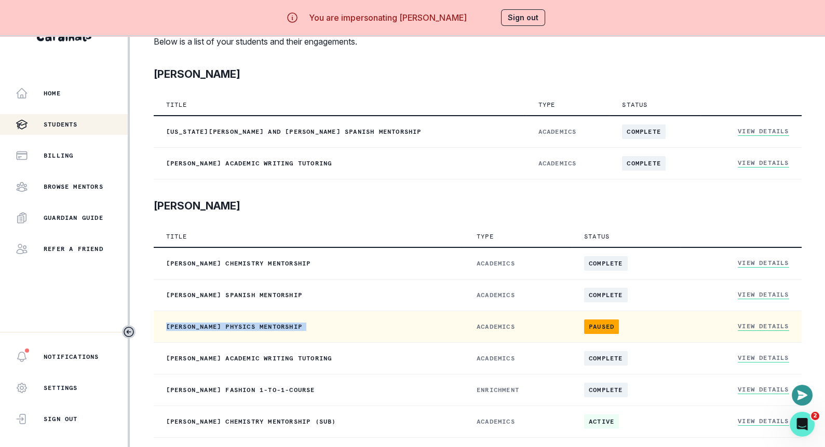  What do you see at coordinates (58, 156) in the screenshot?
I see `p: Billing` at bounding box center [58, 156].